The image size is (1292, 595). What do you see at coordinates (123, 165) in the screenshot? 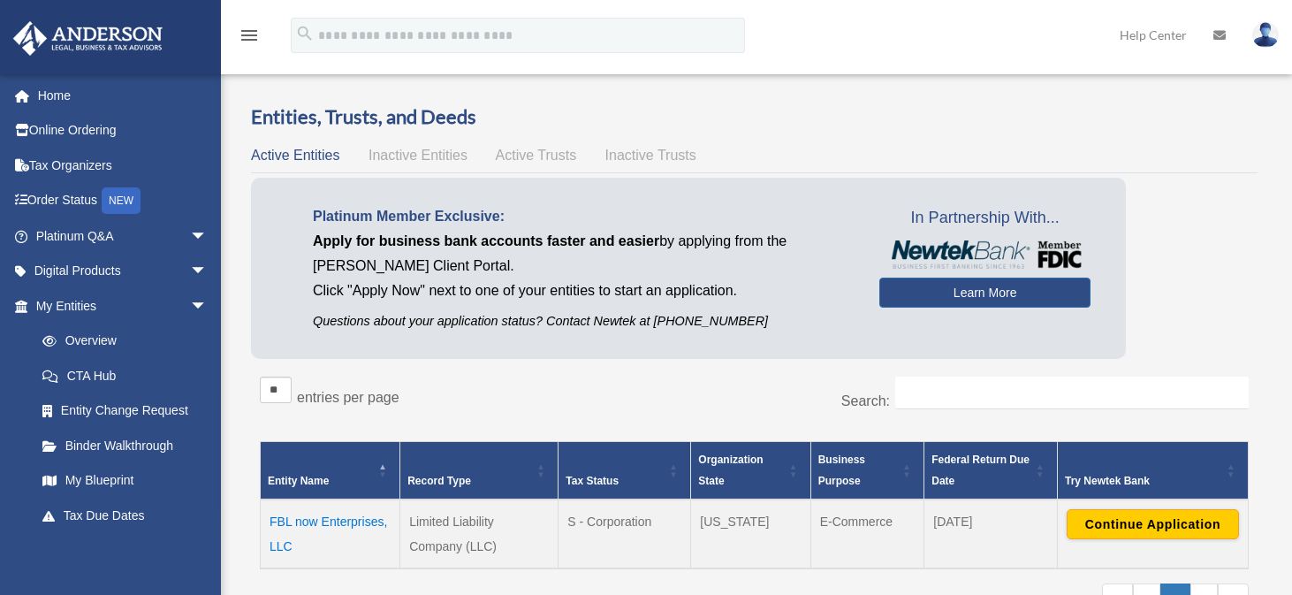
I see `a: Tax Organizers` at bounding box center [123, 165].